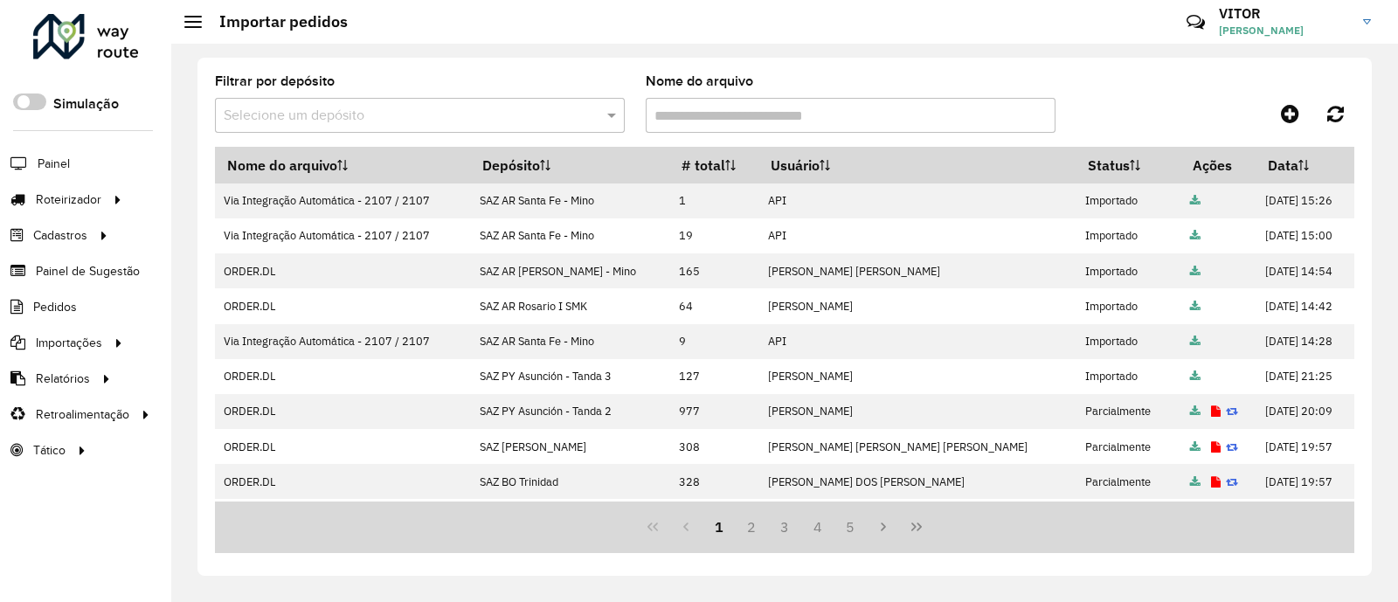 This screenshot has width=1398, height=602. What do you see at coordinates (715, 516) in the screenshot?
I see `td: 1507` at bounding box center [715, 516].